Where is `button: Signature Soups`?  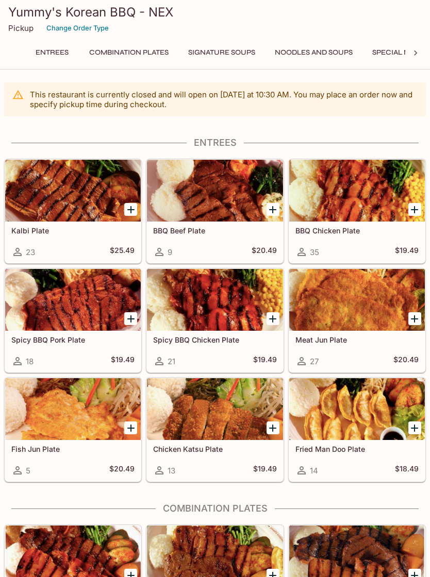
button: Signature Soups is located at coordinates (222, 53).